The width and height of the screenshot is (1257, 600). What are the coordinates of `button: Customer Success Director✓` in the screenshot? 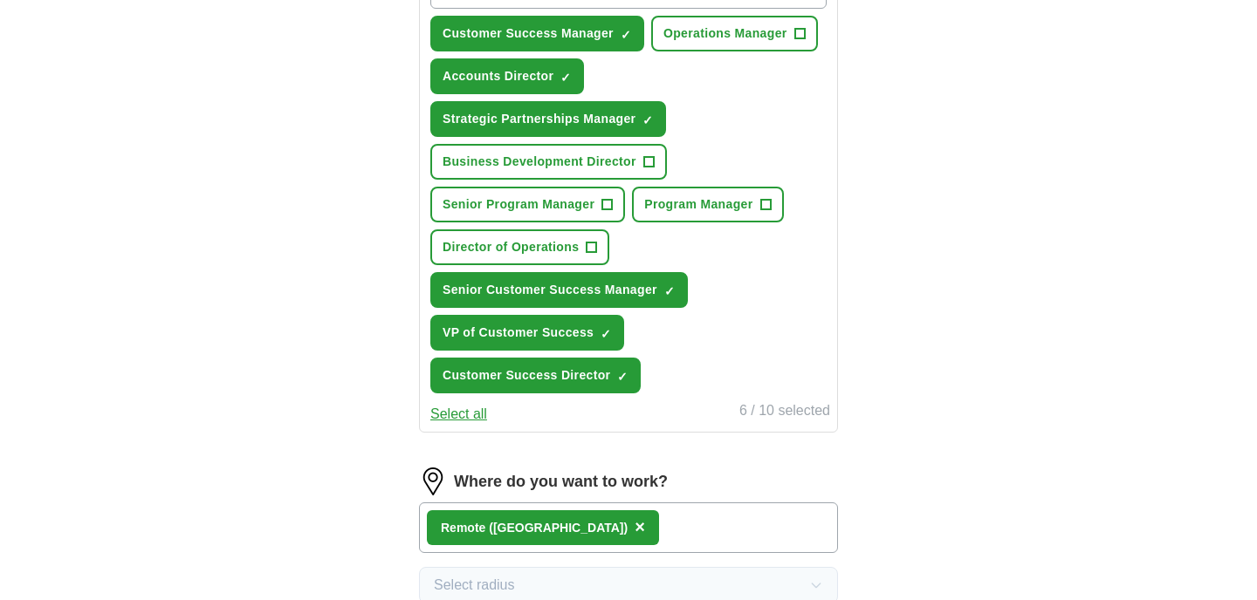 It's located at (535, 375).